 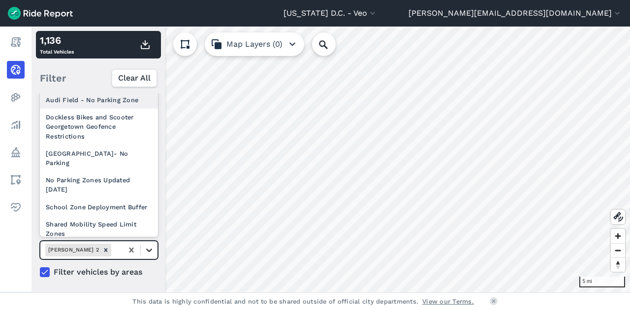 I want to click on div: Dockless Bikes and Scooter Georgetown Geofence Restrictions, so click(x=99, y=127).